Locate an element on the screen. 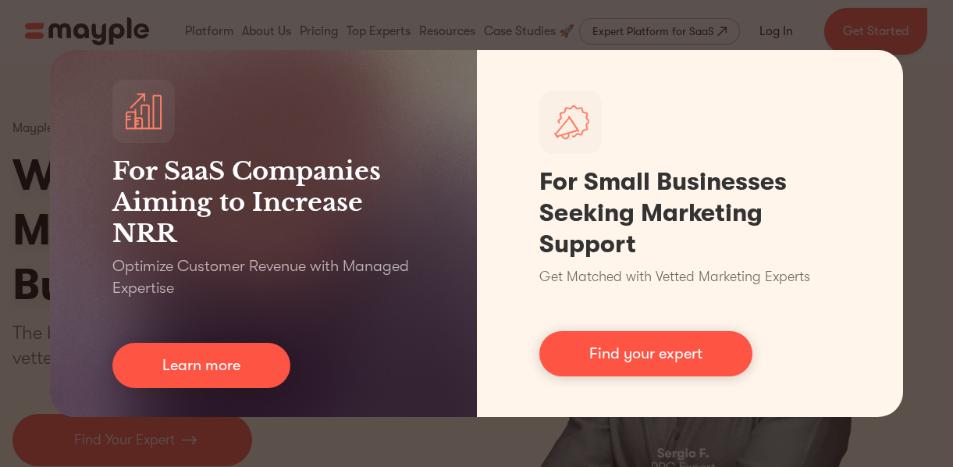  p: Get Matched with Vetted Marketing Experts is located at coordinates (674, 276).